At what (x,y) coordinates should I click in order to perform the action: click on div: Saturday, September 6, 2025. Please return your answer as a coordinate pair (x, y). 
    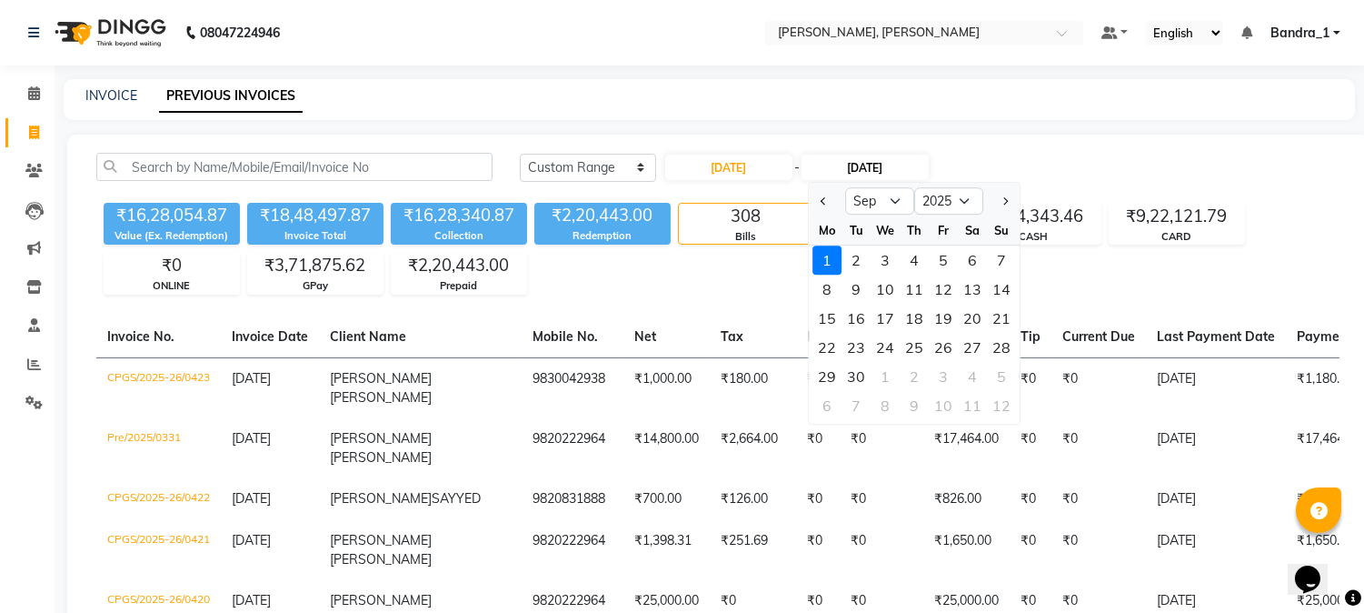
    Looking at the image, I should click on (972, 260).